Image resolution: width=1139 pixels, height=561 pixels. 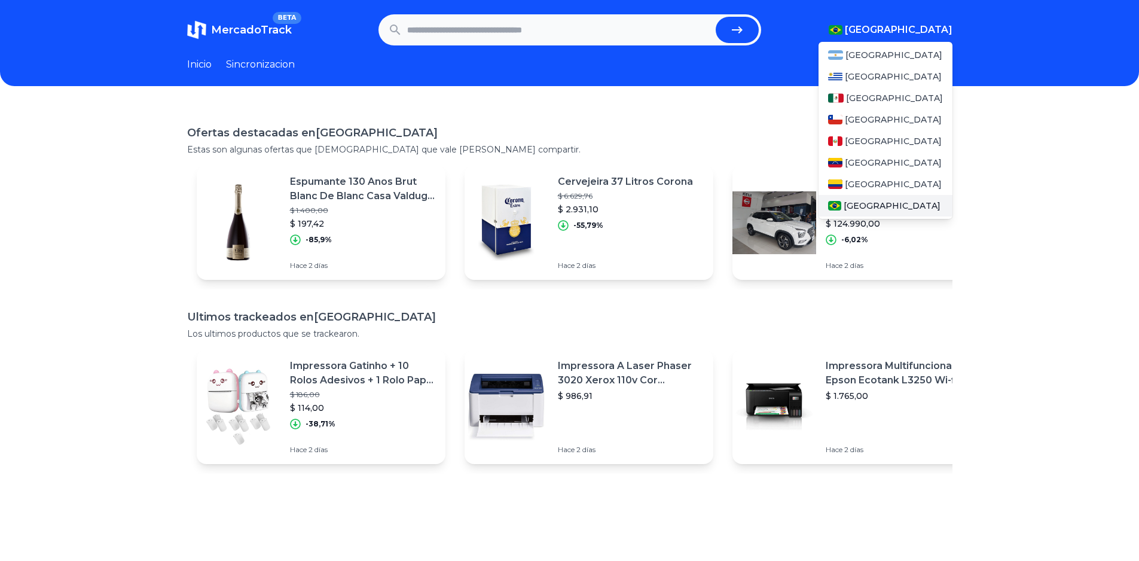 What do you see at coordinates (899, 396) in the screenshot?
I see `p: $ 1.765,00` at bounding box center [899, 396].